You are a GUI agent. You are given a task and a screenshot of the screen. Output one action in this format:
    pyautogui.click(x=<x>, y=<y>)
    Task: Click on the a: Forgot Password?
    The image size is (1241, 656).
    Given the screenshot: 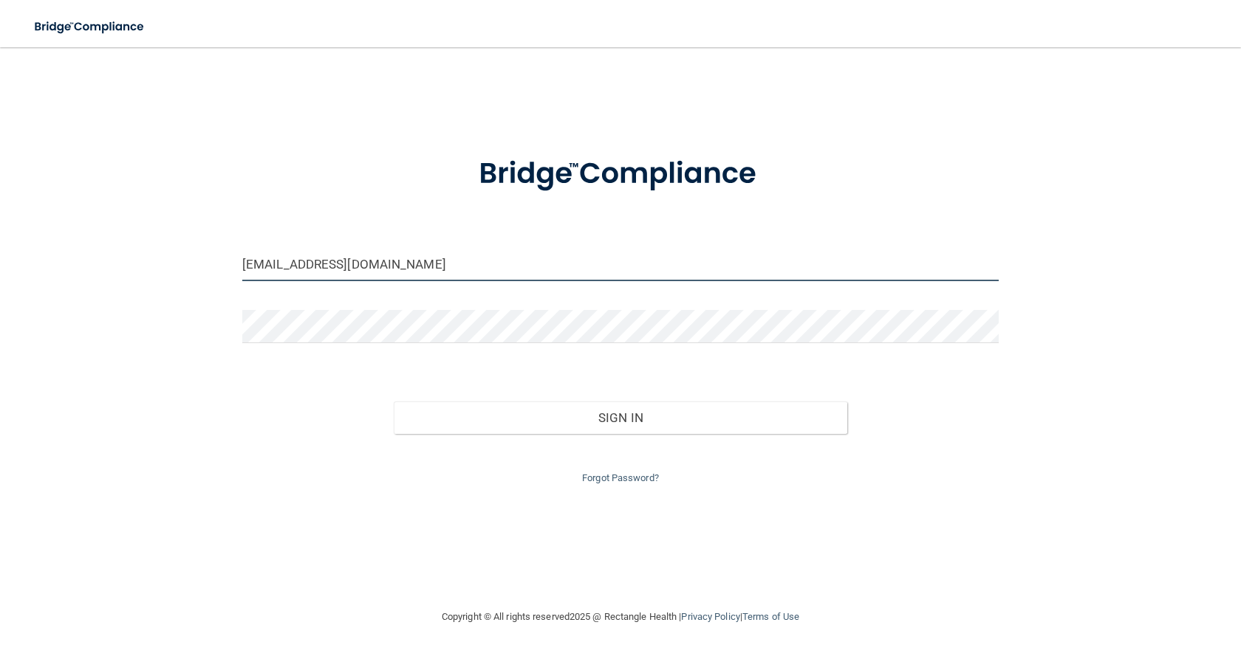 What is the action you would take?
    pyautogui.click(x=620, y=478)
    